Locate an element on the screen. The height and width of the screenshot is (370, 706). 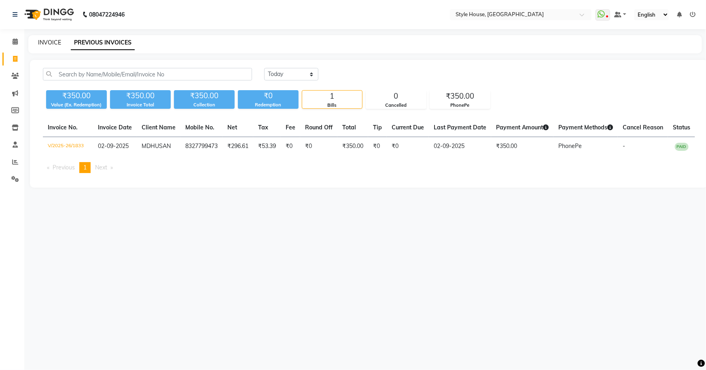
span: Round Off is located at coordinates (319, 128).